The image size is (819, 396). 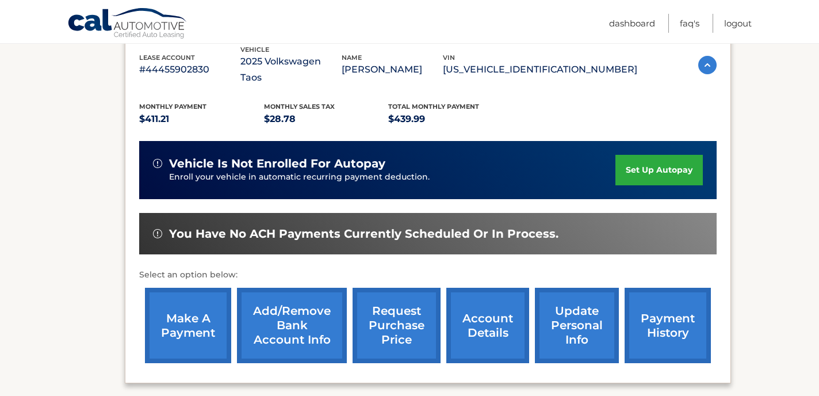 I want to click on a: set up autopay, so click(x=659, y=170).